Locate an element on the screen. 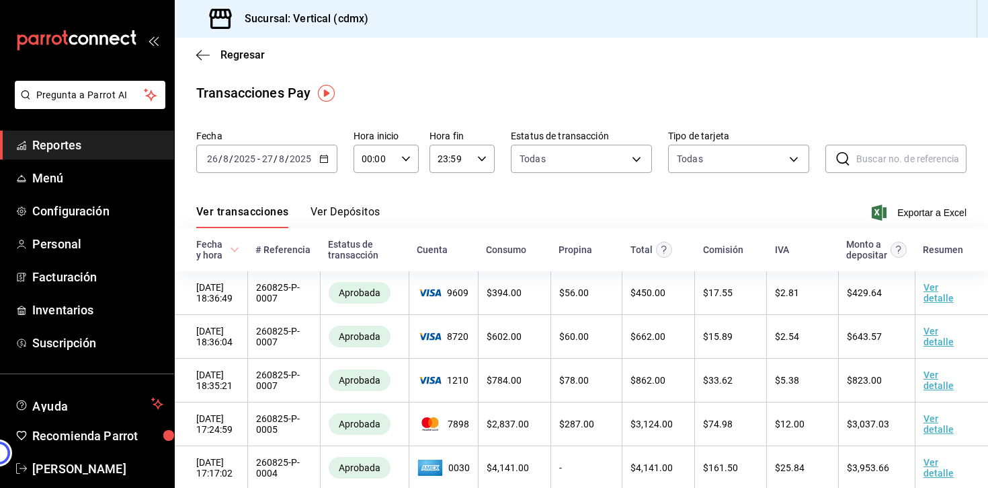 The image size is (988, 488). span: 1210 is located at coordinates (444, 380).